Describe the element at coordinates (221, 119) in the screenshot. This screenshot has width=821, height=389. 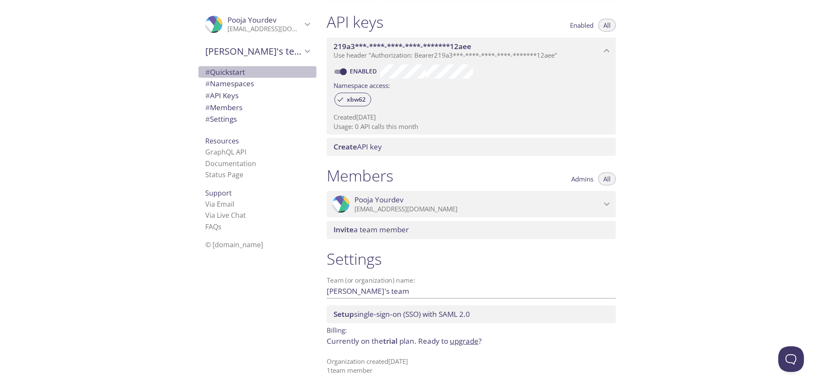
I see `span: Settings` at that location.